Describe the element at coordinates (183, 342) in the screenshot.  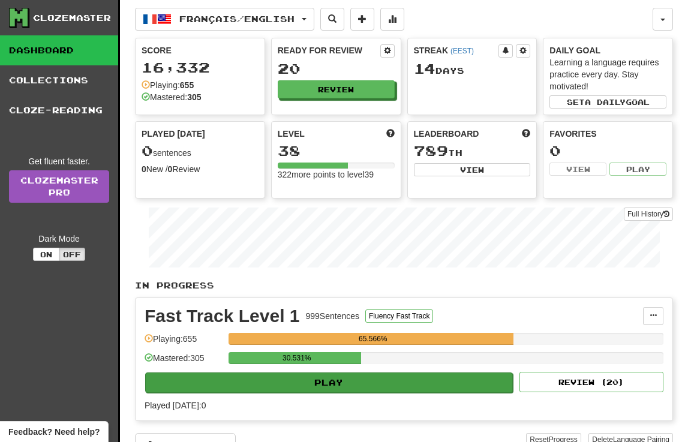
I see `div: Playing: 655` at that location.